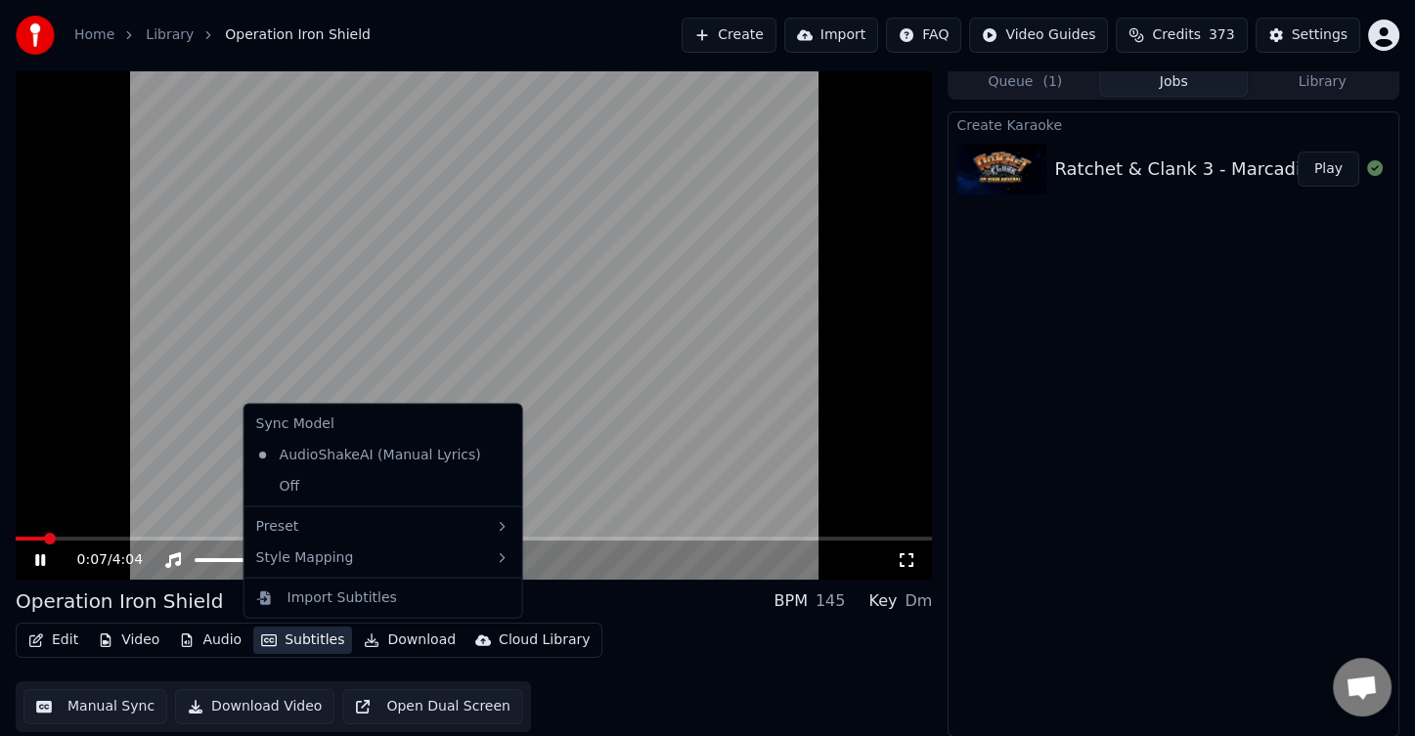 This screenshot has height=736, width=1415. I want to click on a: Home, so click(94, 35).